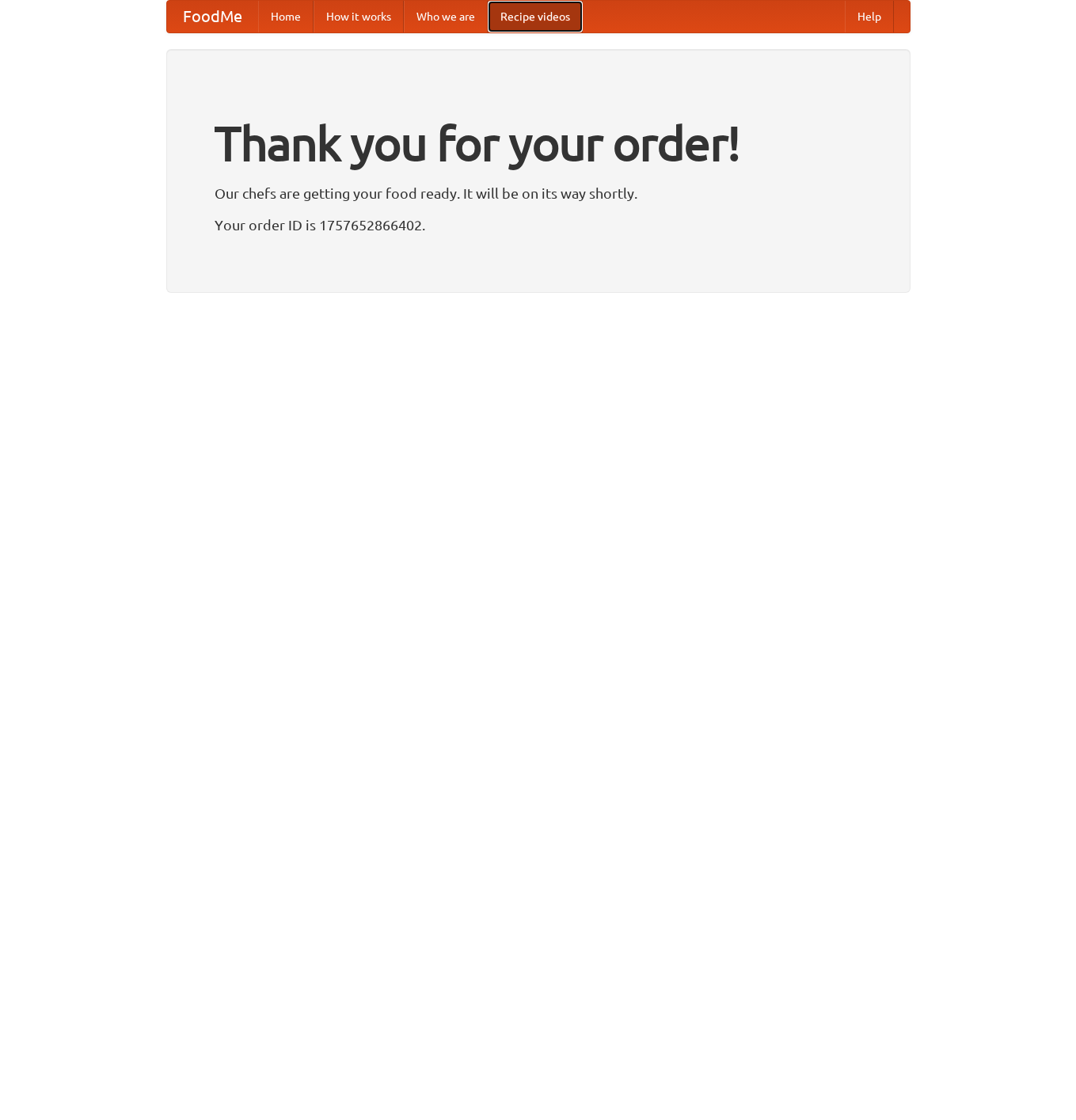  I want to click on h1: Thank you for your order!, so click(538, 144).